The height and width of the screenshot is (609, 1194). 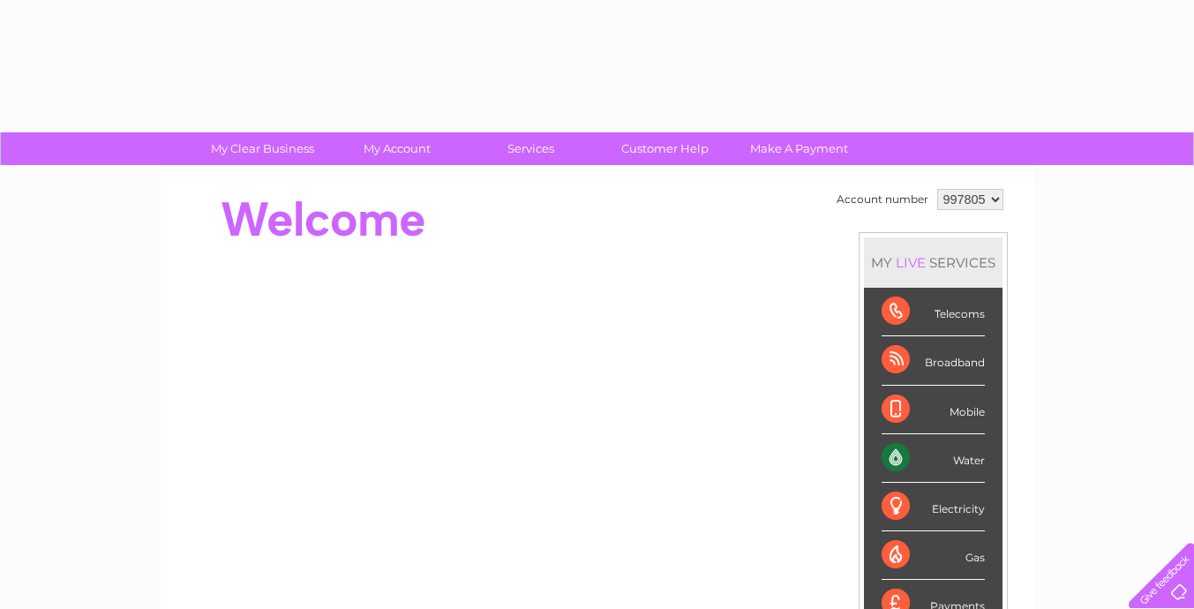 I want to click on div: Electricity, so click(x=933, y=506).